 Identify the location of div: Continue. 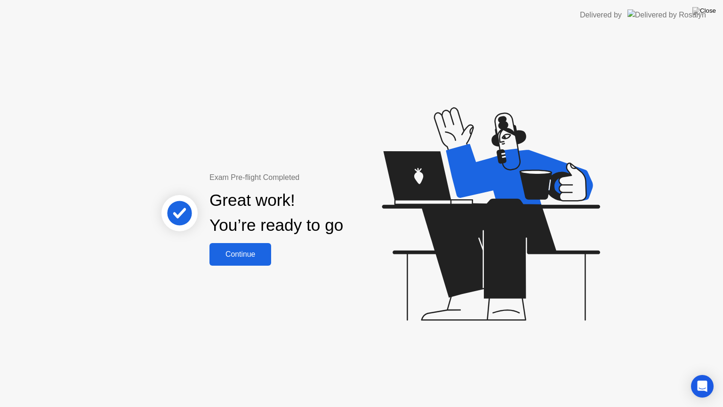
(240, 254).